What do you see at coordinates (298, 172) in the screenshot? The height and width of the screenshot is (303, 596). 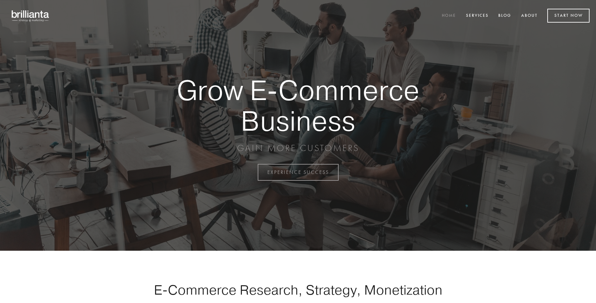 I see `a: EXPERIENCE SUCCESS` at bounding box center [298, 172].